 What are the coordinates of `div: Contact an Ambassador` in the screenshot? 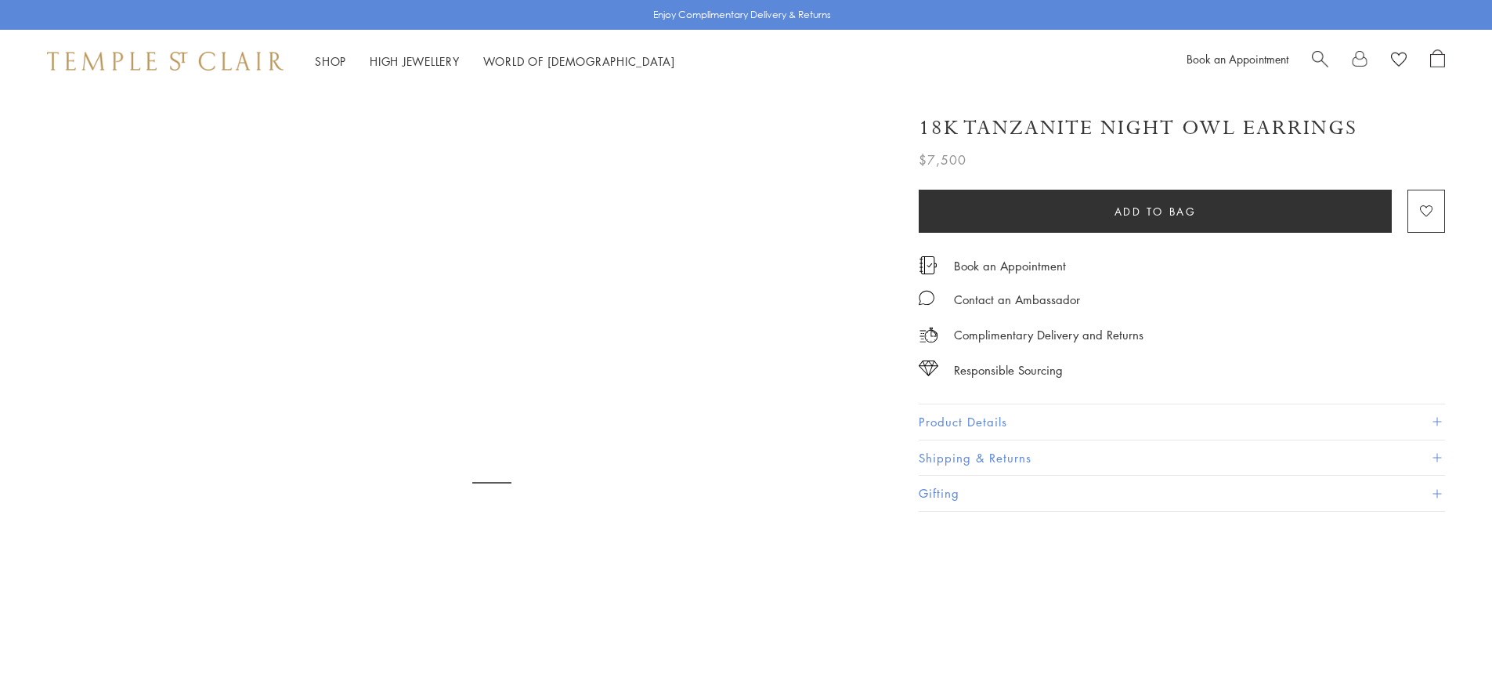 It's located at (1017, 299).